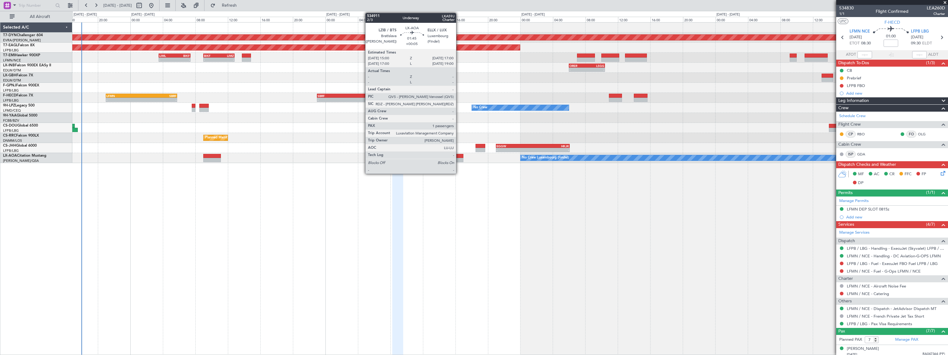 The height and width of the screenshot is (355, 948). Describe the element at coordinates (856, 85) in the screenshot. I see `div: LFPB FBO` at that location.